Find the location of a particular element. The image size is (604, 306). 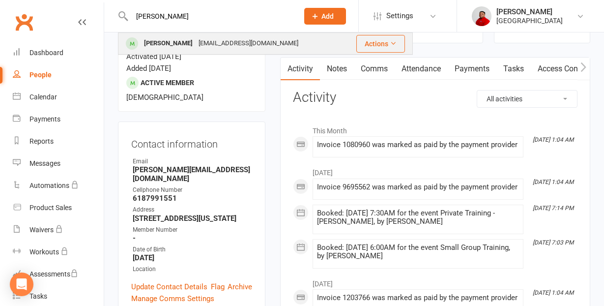

div: Open Intercom Messenger is located at coordinates (22, 284).